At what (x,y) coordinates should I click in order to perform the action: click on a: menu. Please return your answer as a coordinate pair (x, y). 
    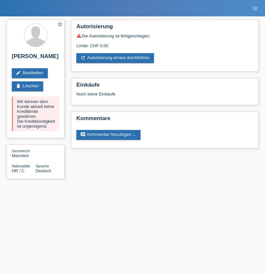
    Looking at the image, I should click on (255, 8).